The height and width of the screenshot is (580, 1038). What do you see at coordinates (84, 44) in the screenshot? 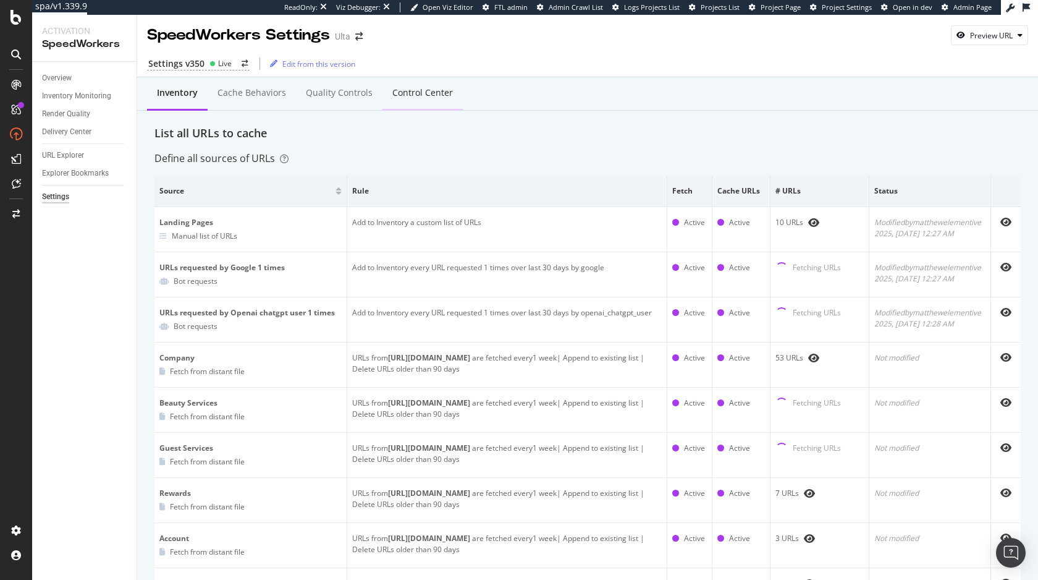
I see `div: SpeedWorkers` at bounding box center [84, 44].